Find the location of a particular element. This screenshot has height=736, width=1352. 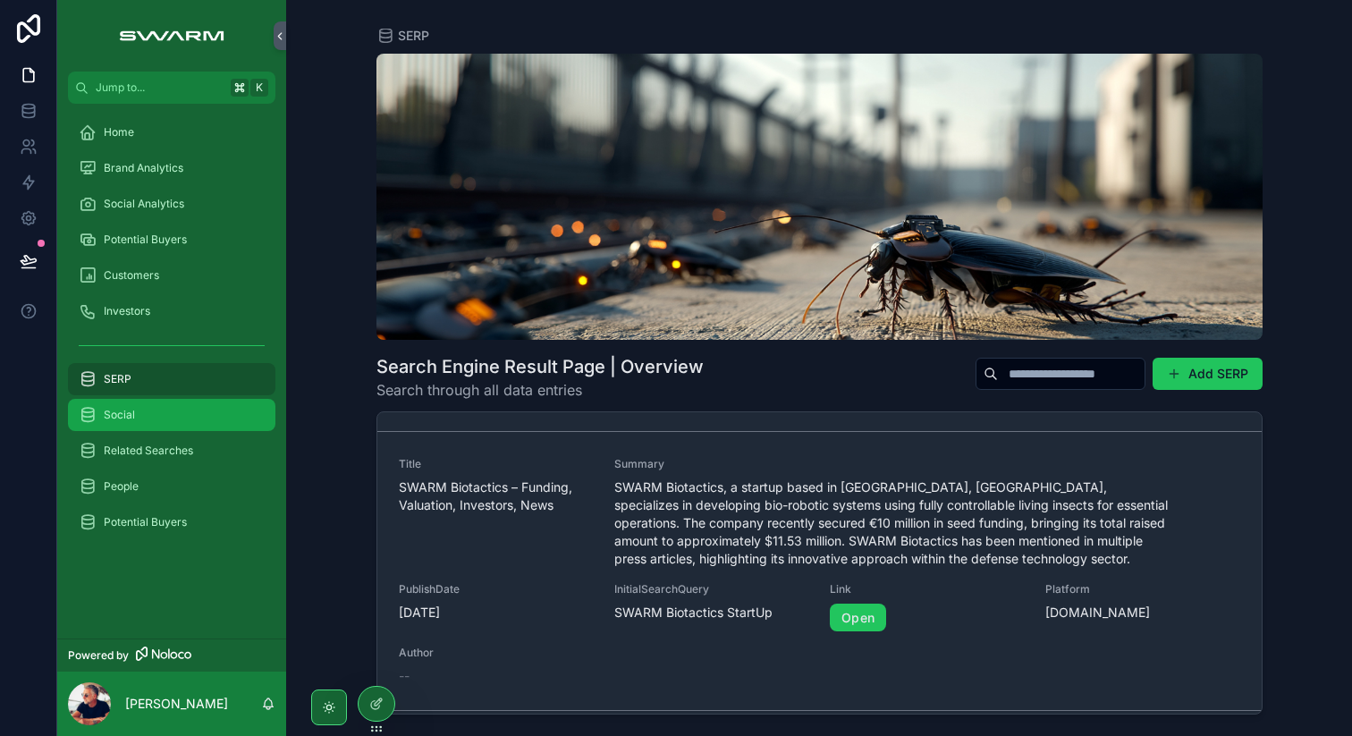

span: Investors is located at coordinates (127, 311).